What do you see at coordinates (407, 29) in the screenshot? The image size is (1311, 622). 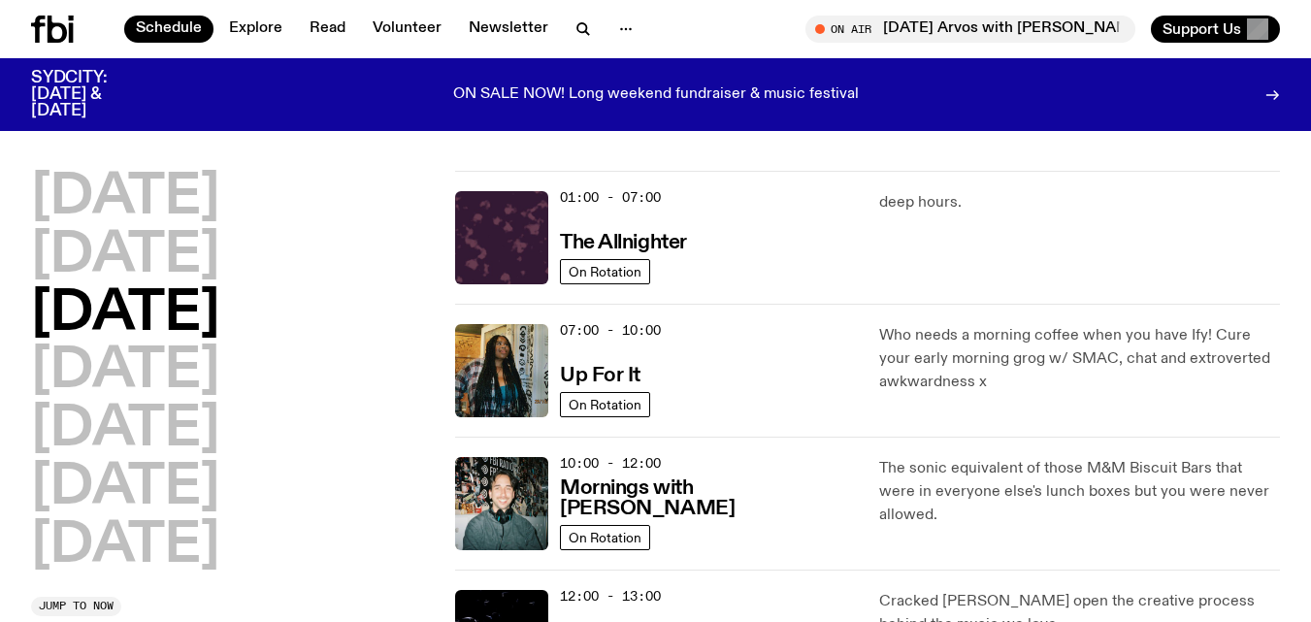 I see `a: Volunteer` at bounding box center [407, 29].